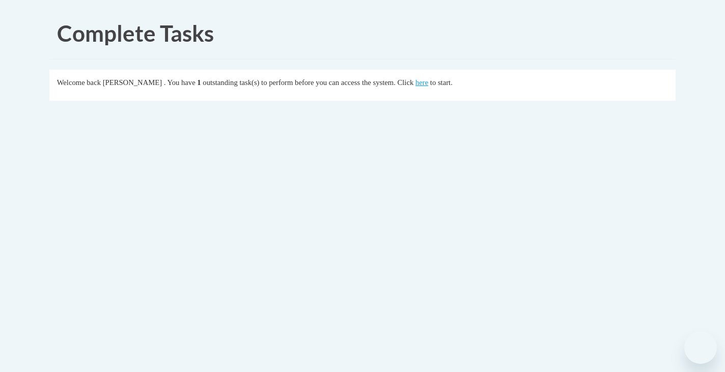  I want to click on a: here, so click(422, 82).